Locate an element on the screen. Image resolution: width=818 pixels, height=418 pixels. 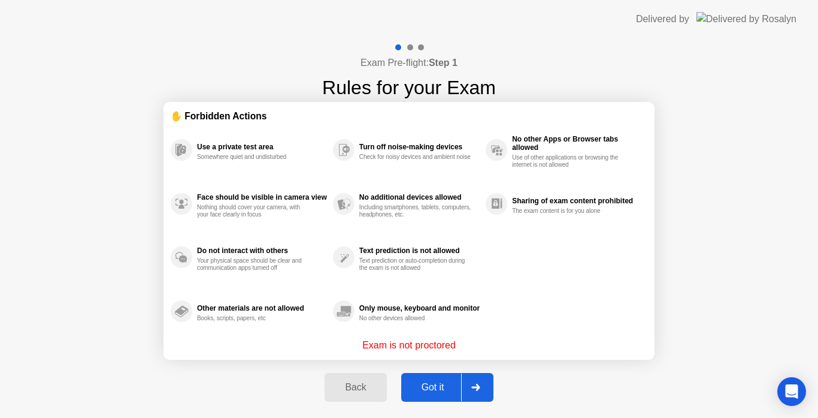
div: Other materials are not allowed is located at coordinates (262, 308).